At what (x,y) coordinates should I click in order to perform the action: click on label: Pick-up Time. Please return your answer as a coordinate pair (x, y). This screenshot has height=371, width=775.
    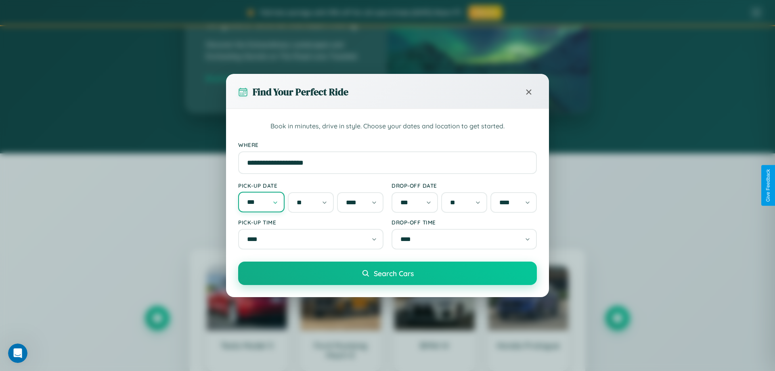
    Looking at the image, I should click on (311, 222).